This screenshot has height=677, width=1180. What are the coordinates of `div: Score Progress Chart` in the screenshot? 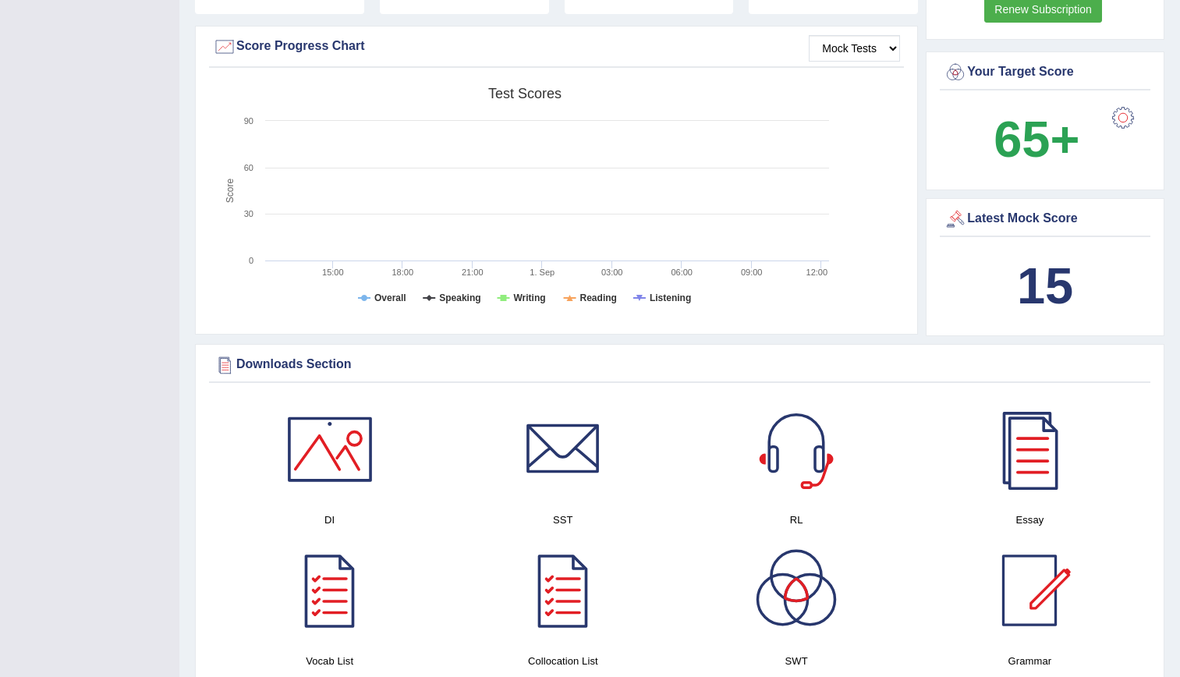 It's located at (556, 47).